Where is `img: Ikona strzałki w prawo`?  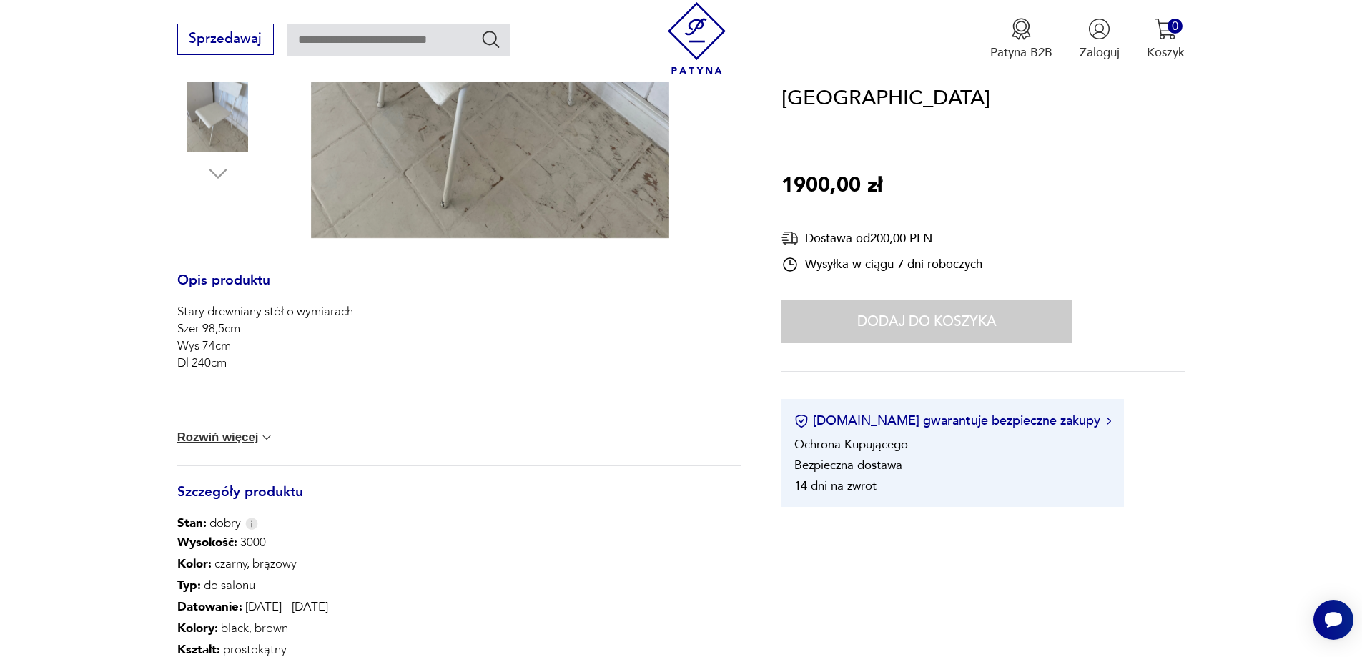 img: Ikona strzałki w prawo is located at coordinates (1109, 421).